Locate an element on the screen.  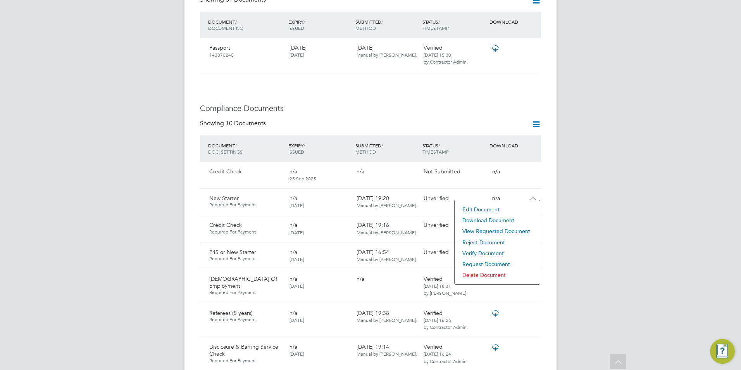
h3: Compliance Documents is located at coordinates (371, 108).